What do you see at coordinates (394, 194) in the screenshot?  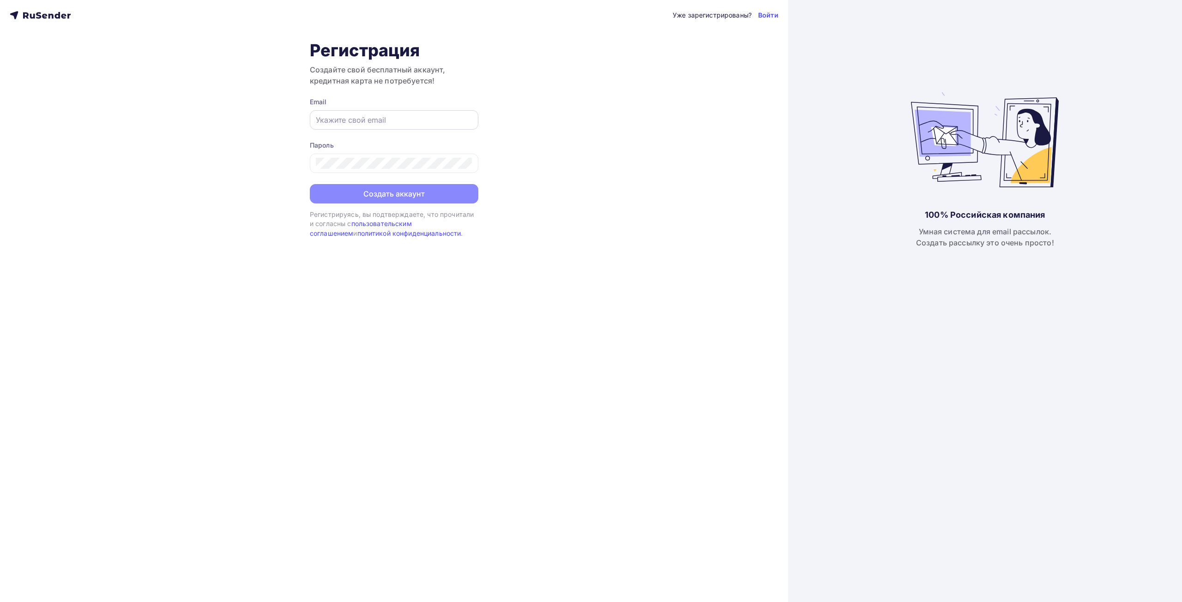 I see `button: Создать аккаунт` at bounding box center [394, 194].